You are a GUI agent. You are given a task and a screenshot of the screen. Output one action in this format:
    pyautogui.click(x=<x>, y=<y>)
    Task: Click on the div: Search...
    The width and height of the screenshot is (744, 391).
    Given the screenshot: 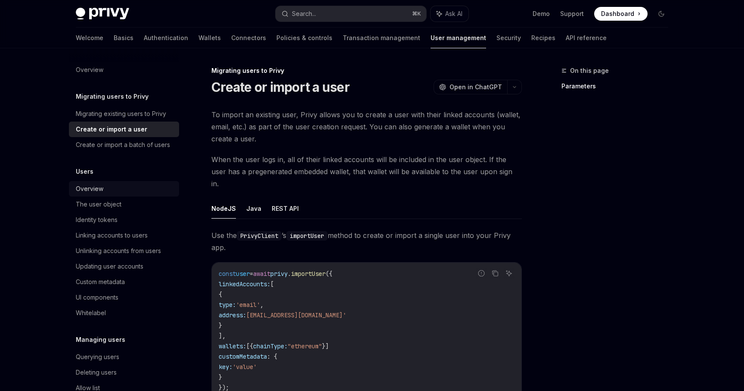 What is the action you would take?
    pyautogui.click(x=304, y=14)
    